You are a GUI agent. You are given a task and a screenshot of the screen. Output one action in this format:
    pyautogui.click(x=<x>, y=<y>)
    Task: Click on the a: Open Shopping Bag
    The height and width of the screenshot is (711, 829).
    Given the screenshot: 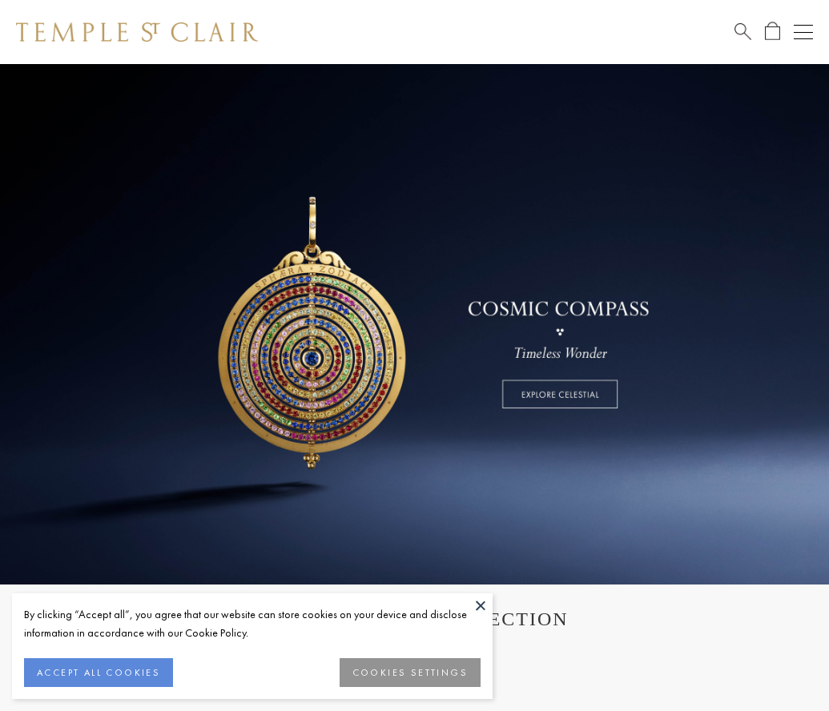 What is the action you would take?
    pyautogui.click(x=772, y=31)
    